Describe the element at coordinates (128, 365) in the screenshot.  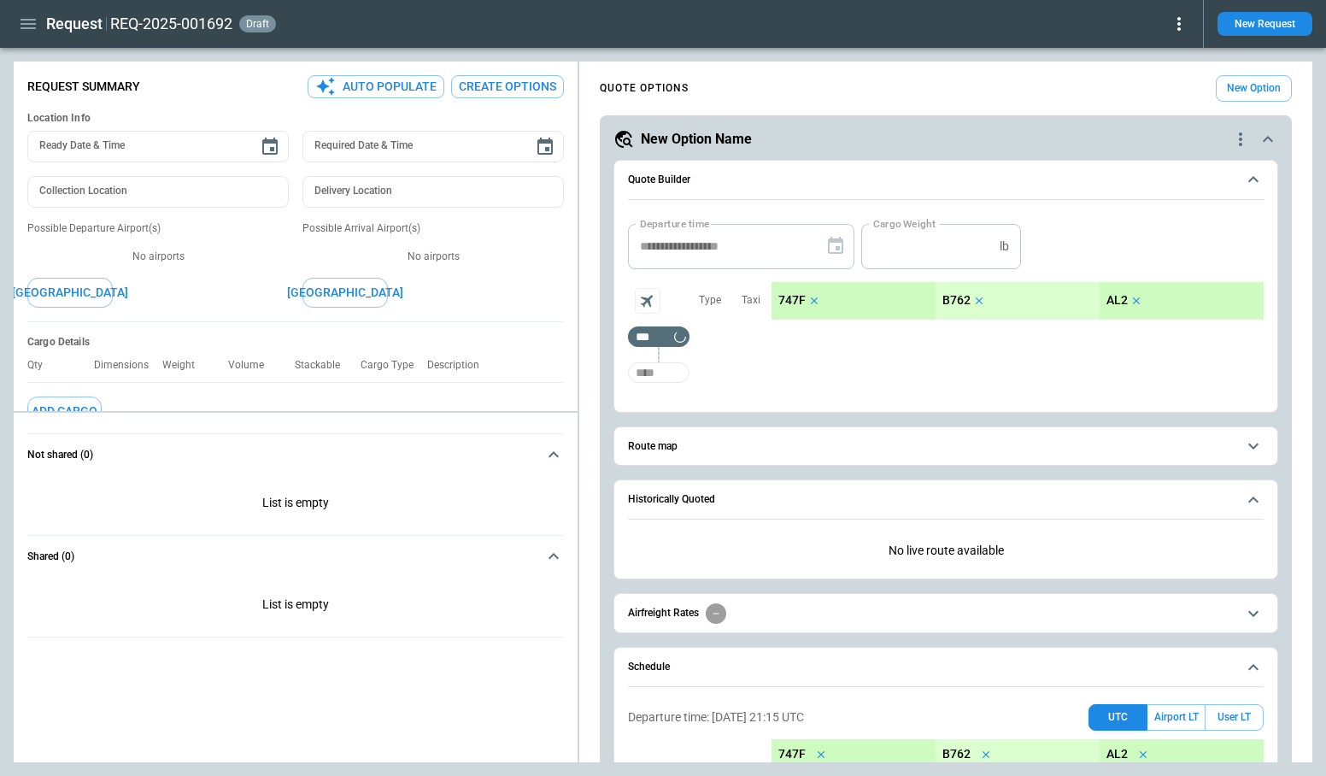
I see `p: Dimensions` at that location.